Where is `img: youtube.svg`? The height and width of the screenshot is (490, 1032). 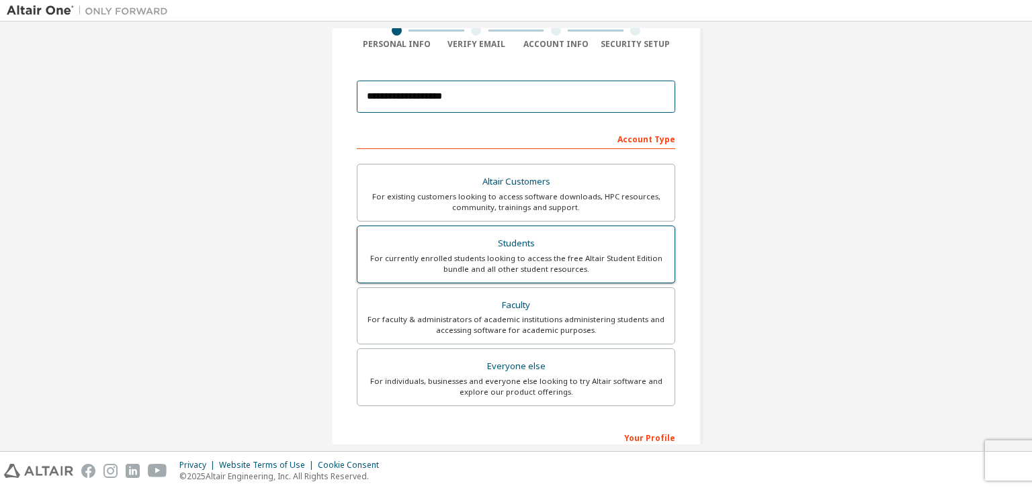 img: youtube.svg is located at coordinates (157, 471).